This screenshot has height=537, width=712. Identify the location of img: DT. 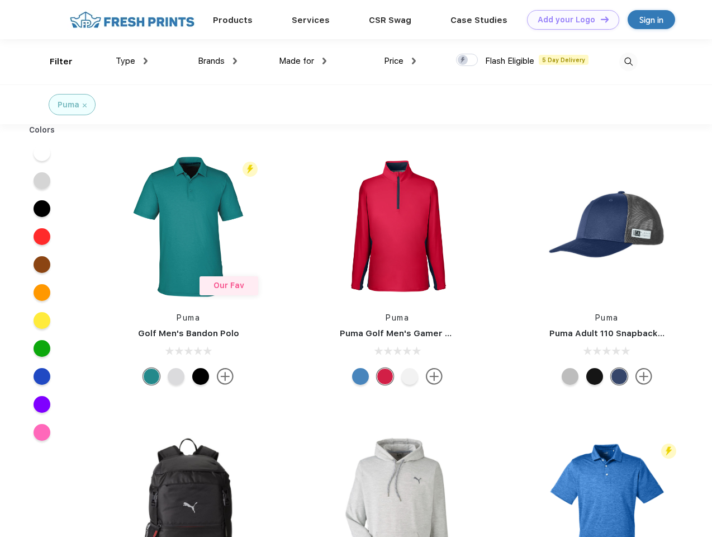
(605, 19).